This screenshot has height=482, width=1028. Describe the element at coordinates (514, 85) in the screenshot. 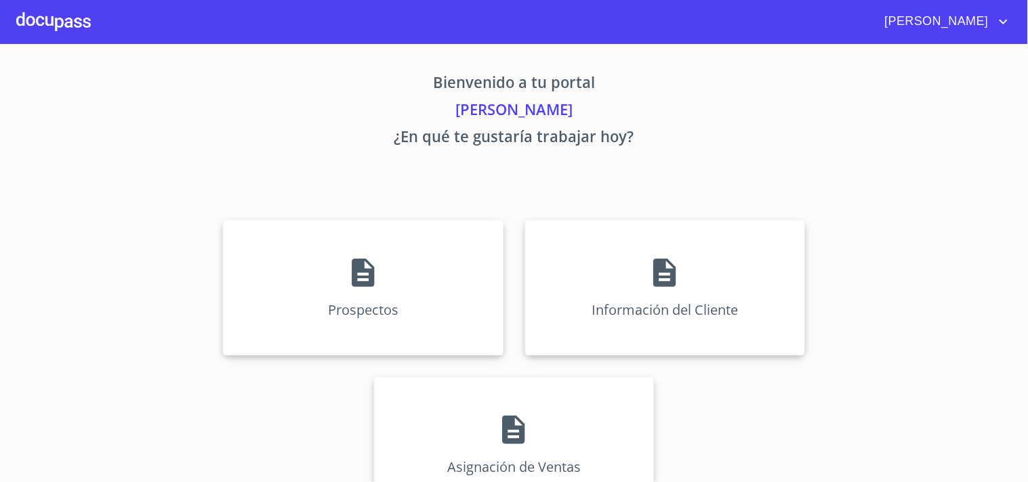

I see `p: Bienvenido a tu portal` at that location.